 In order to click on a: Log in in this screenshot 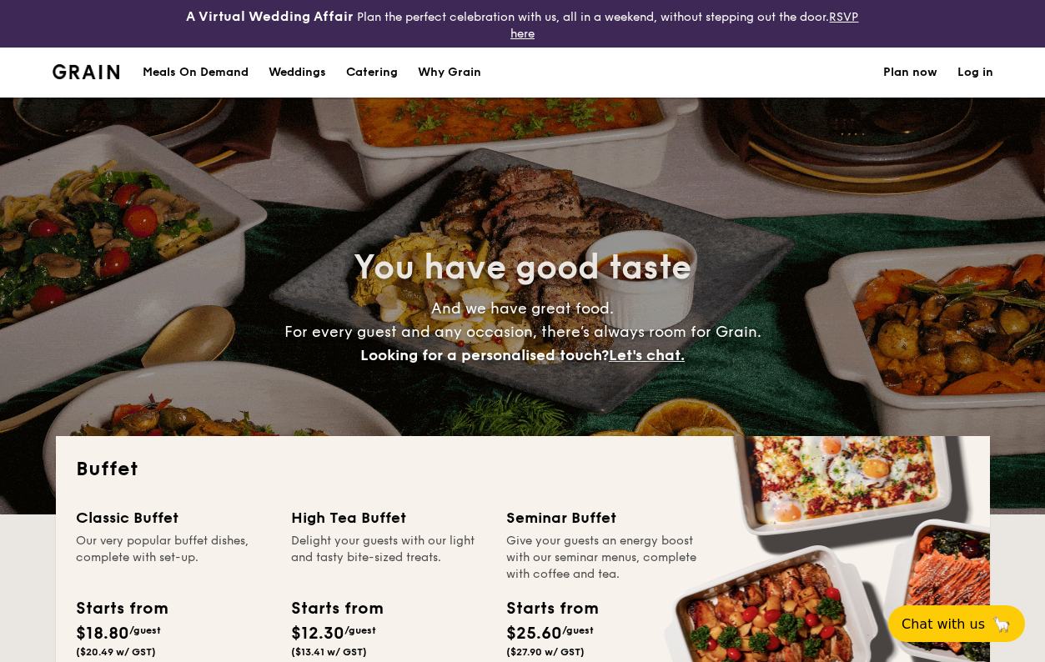, I will do `click(975, 73)`.